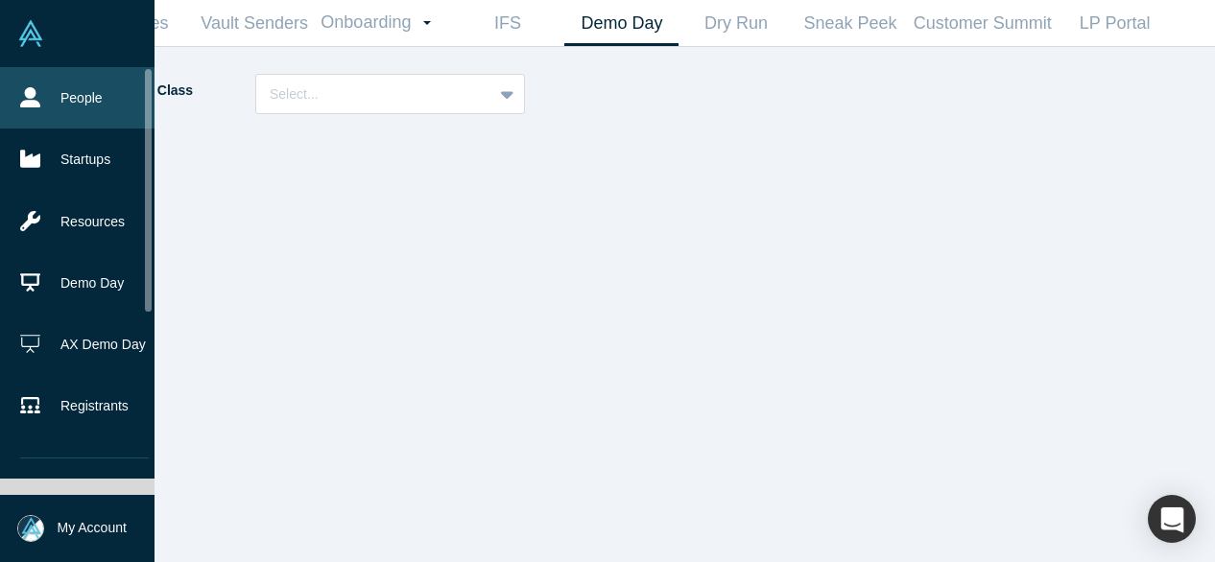 The width and height of the screenshot is (1215, 562). Describe the element at coordinates (382, 23) in the screenshot. I see `a: Onboarding` at that location.